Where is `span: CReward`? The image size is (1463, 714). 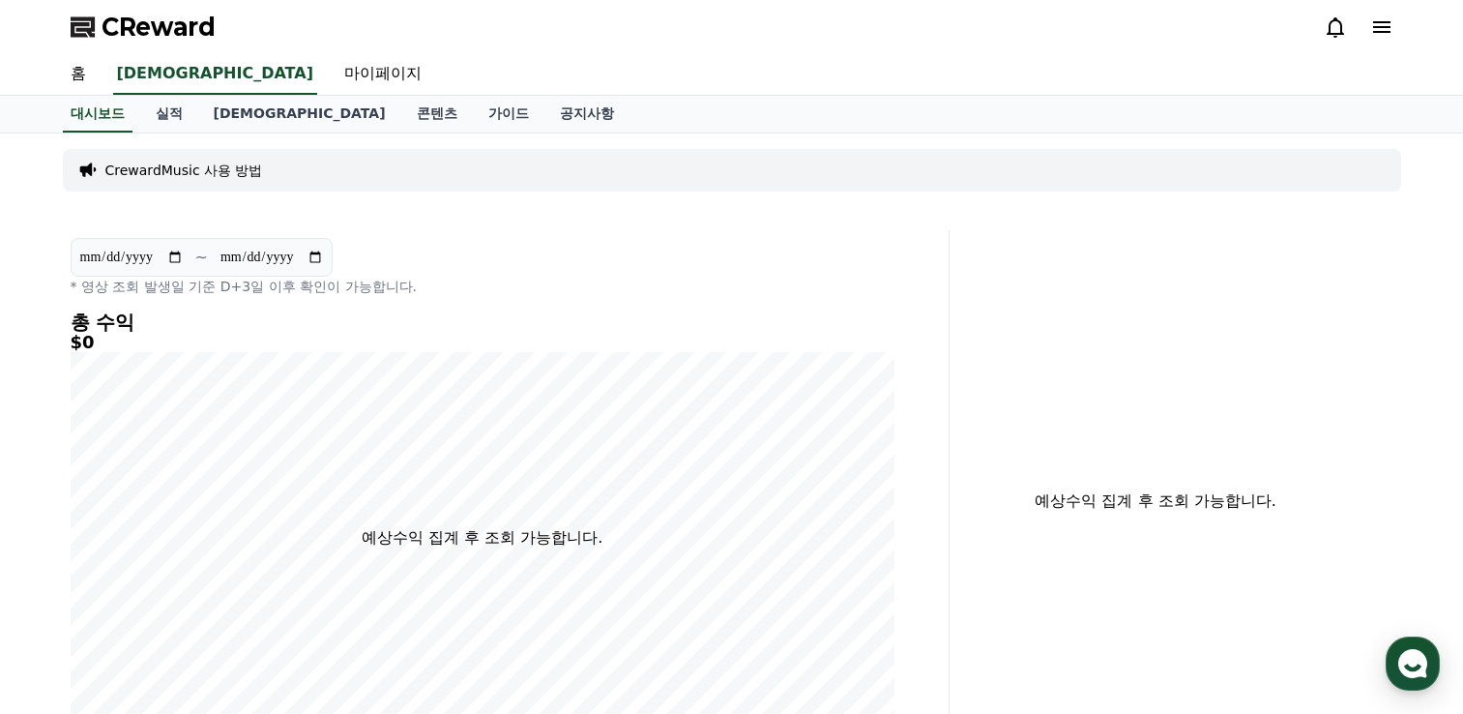
span: CReward is located at coordinates (159, 27).